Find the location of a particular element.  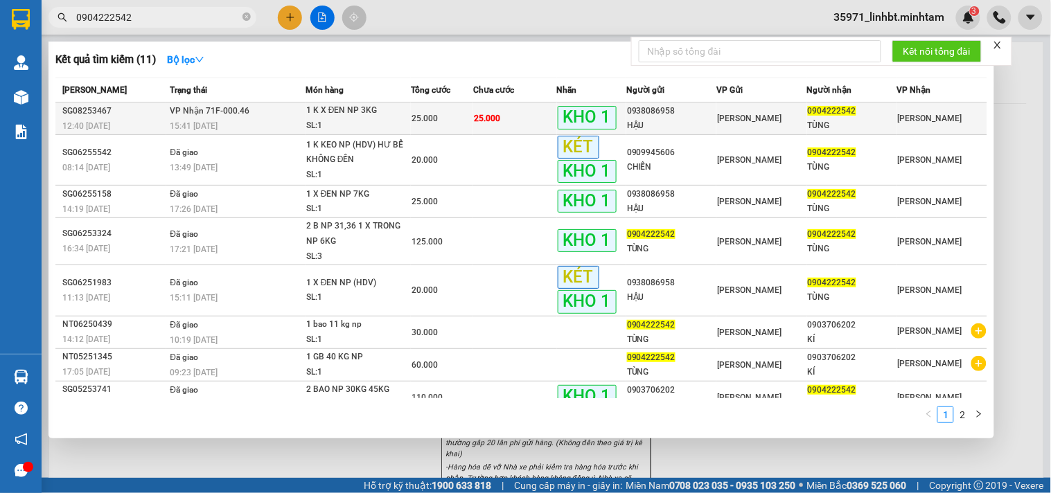

div: 1 K KEO NP (HDV) HƯ BỂ KHÔNG ĐỀN is located at coordinates (358, 152).